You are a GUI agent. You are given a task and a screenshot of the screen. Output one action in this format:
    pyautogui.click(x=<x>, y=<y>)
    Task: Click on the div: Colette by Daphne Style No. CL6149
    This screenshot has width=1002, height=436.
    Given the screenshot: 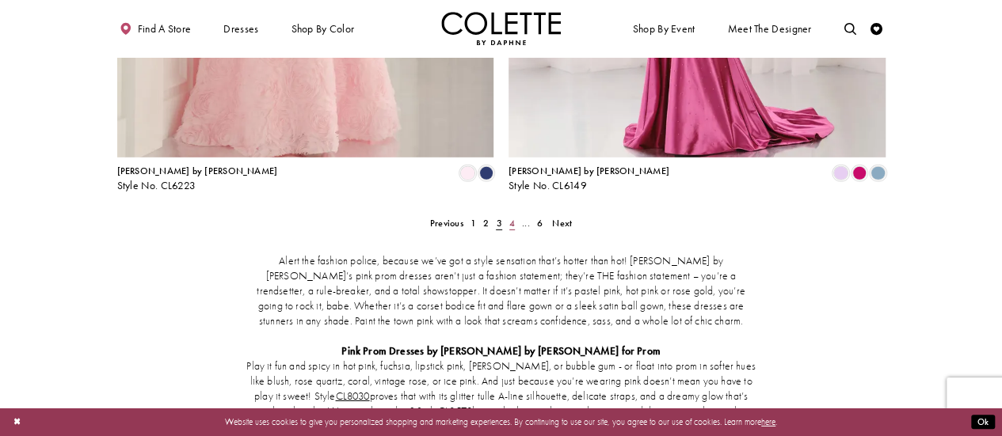 What is the action you would take?
    pyautogui.click(x=589, y=179)
    